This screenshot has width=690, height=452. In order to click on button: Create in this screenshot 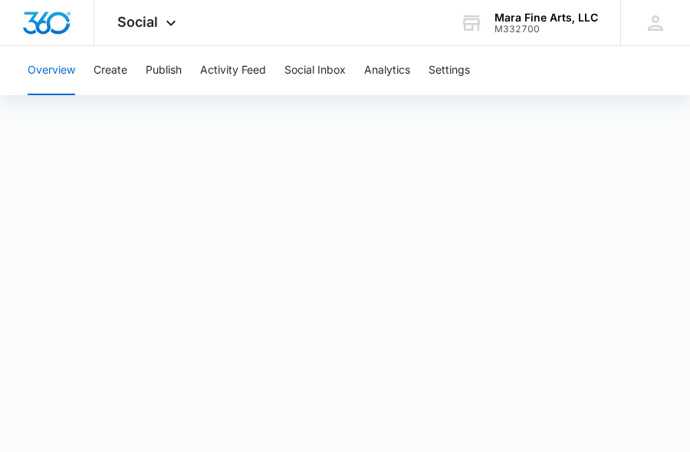, I will do `click(110, 71)`.